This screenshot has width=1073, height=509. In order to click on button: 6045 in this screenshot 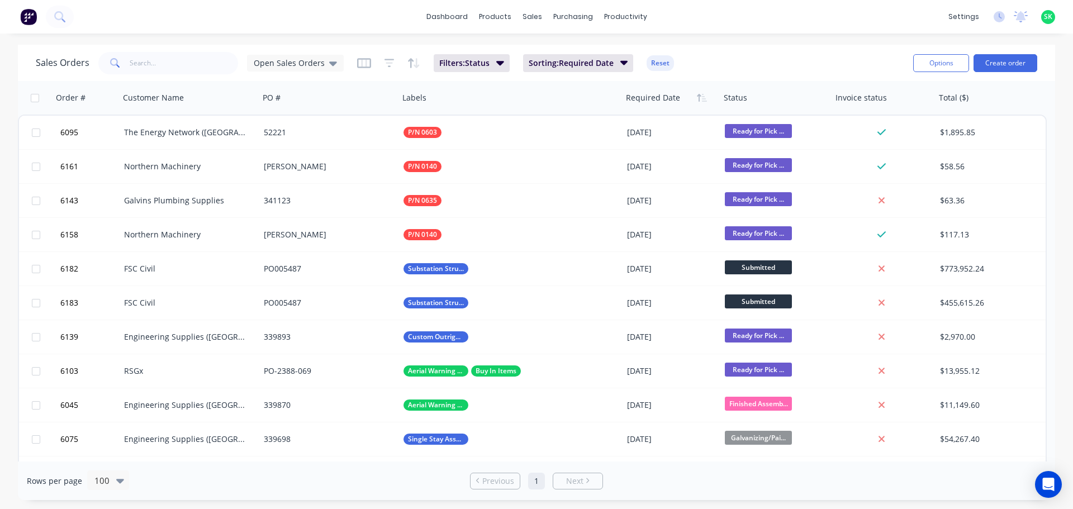, I will do `click(91, 405)`.